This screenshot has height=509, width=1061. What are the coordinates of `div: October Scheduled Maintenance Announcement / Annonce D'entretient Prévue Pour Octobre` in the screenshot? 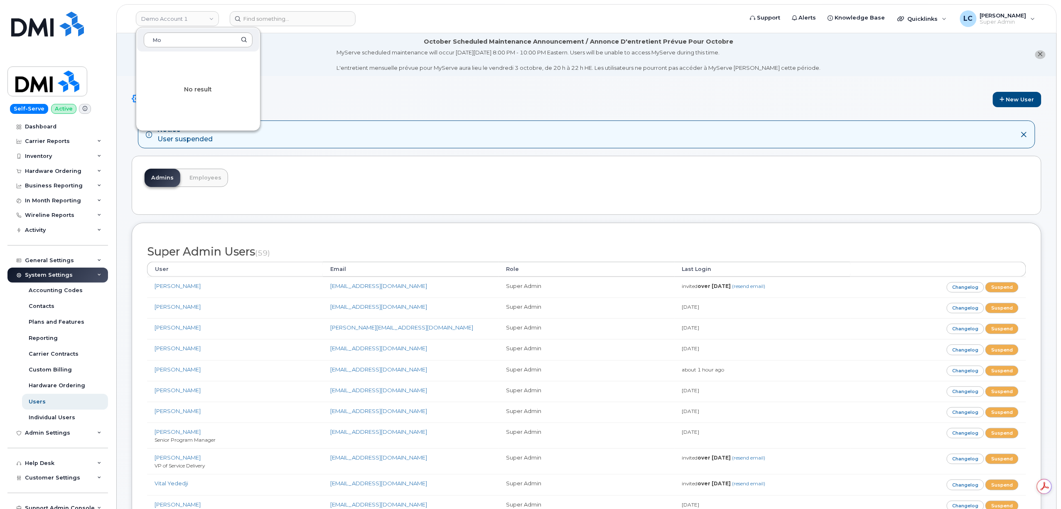 It's located at (579, 42).